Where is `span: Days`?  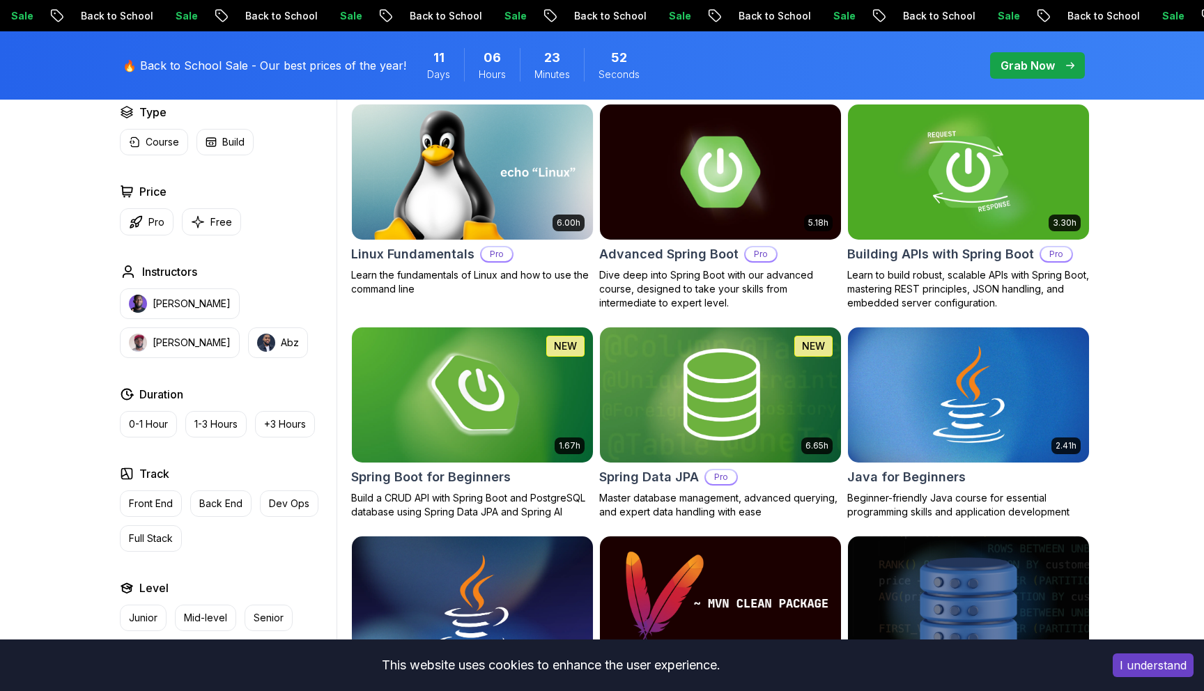 span: Days is located at coordinates (438, 75).